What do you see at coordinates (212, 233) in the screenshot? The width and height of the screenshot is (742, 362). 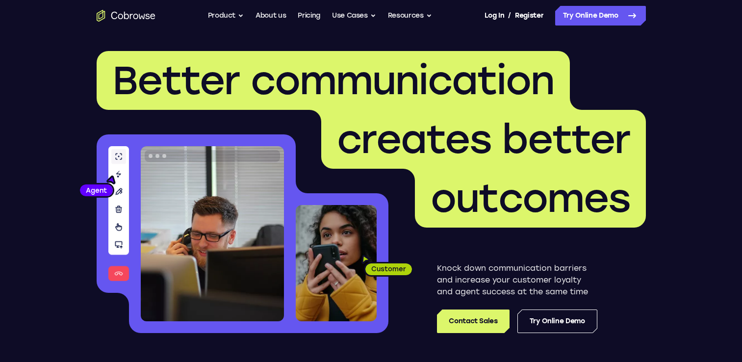 I see `img: A customer support agent talking on the phone` at bounding box center [212, 233].